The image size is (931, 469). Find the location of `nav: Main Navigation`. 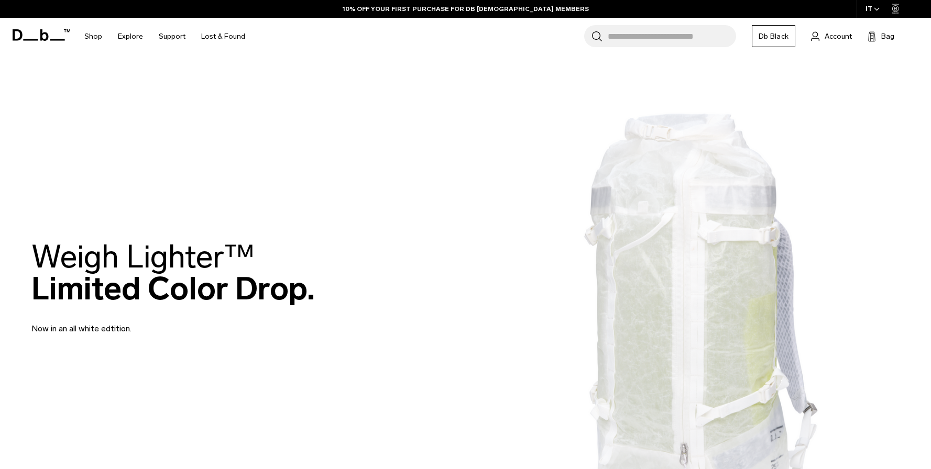

nav: Main Navigation is located at coordinates (164, 36).